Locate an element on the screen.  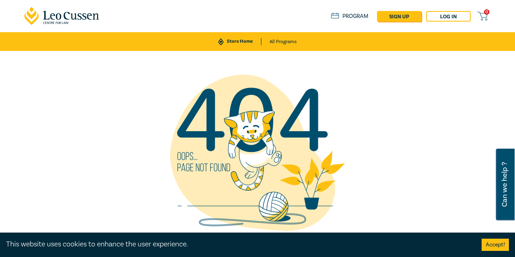
span: 0 is located at coordinates (487, 12).